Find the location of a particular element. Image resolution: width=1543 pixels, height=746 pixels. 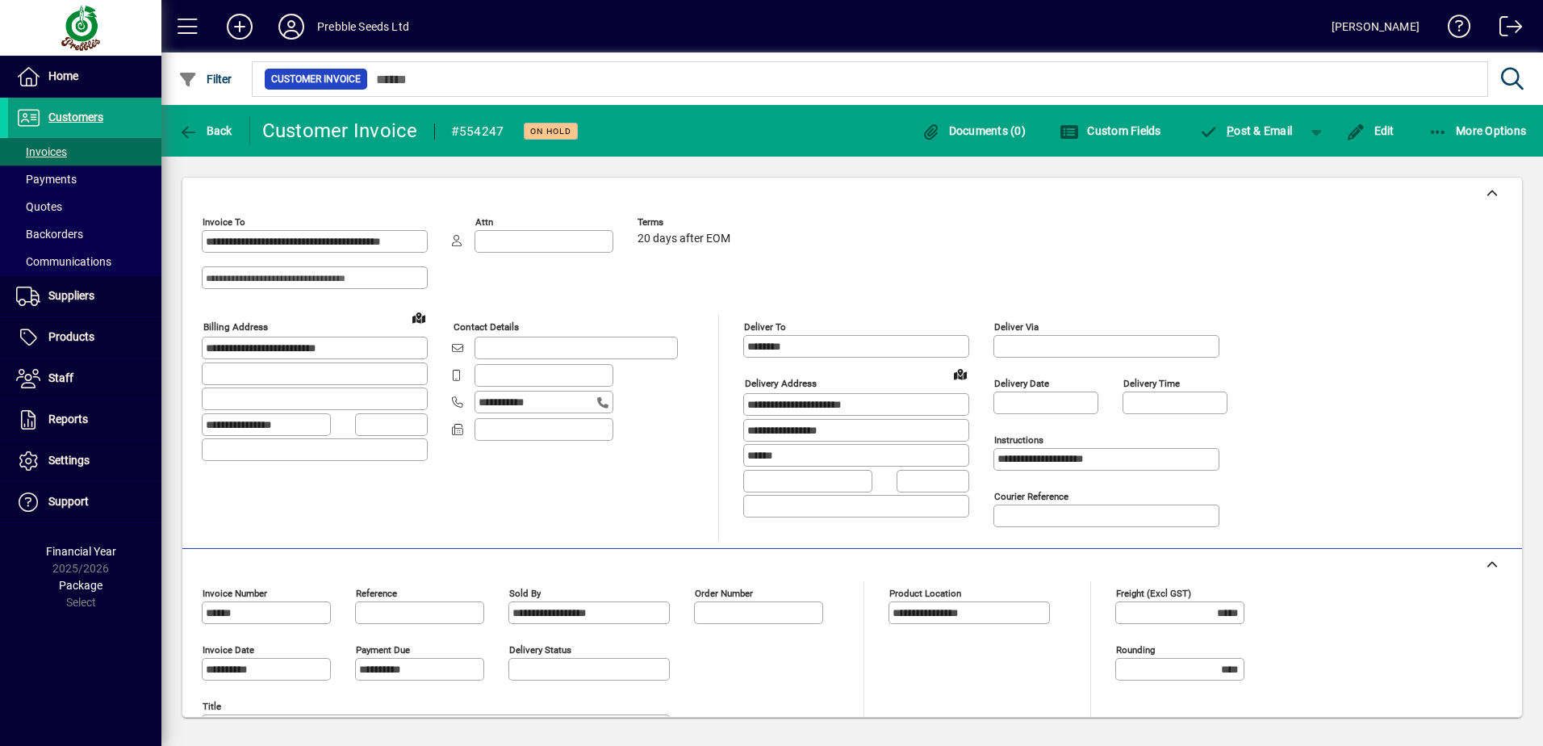

button: Post & Email is located at coordinates (1246, 131).